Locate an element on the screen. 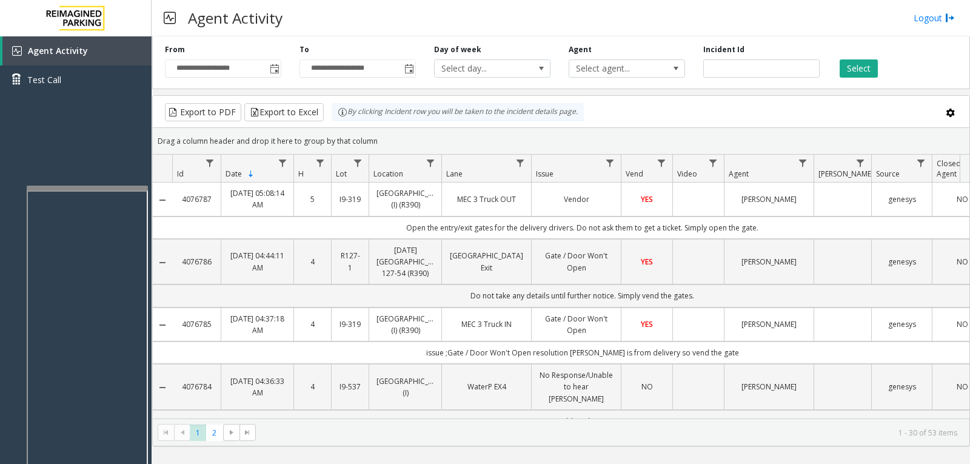 The image size is (970, 464). span: Source is located at coordinates (887, 173).